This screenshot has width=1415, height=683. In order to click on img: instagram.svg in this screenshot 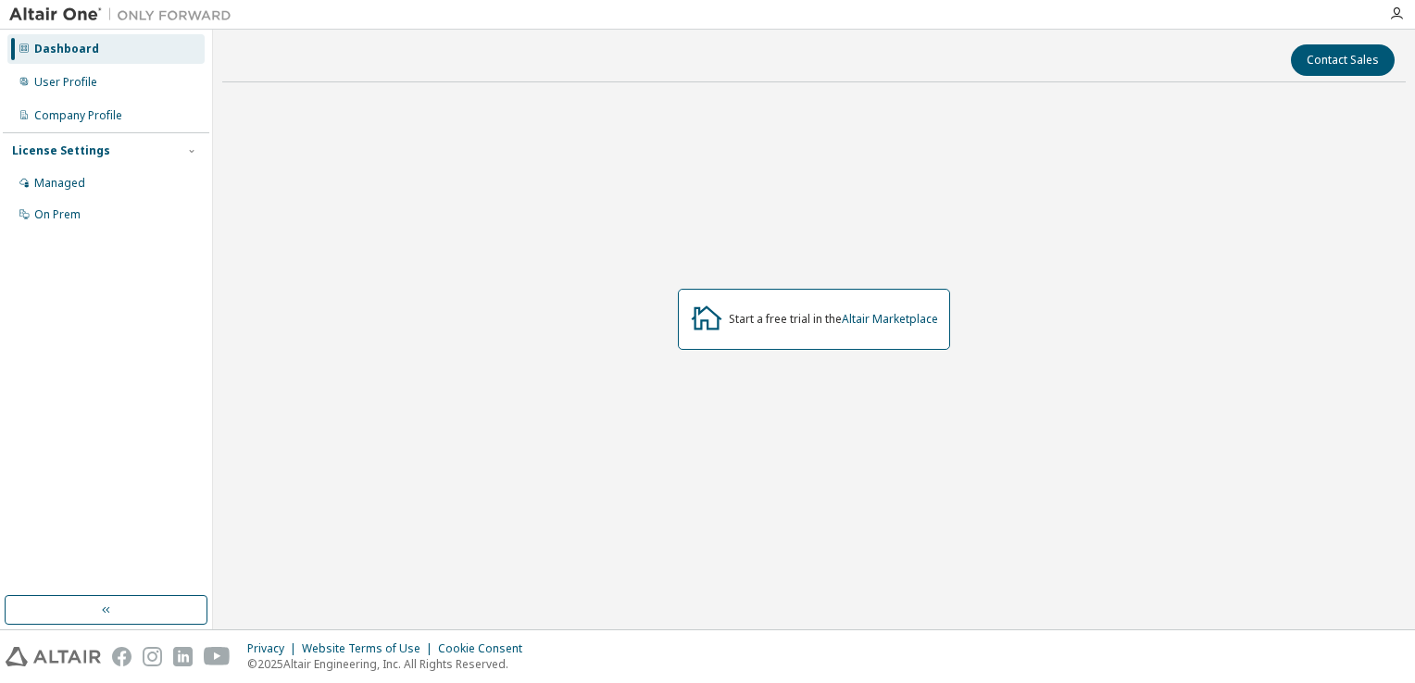, I will do `click(152, 657)`.